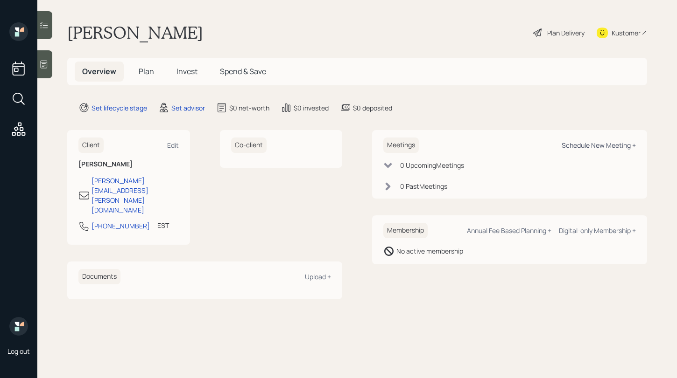 The image size is (677, 378). Describe the element at coordinates (91, 145) in the screenshot. I see `h6: Client` at that location.